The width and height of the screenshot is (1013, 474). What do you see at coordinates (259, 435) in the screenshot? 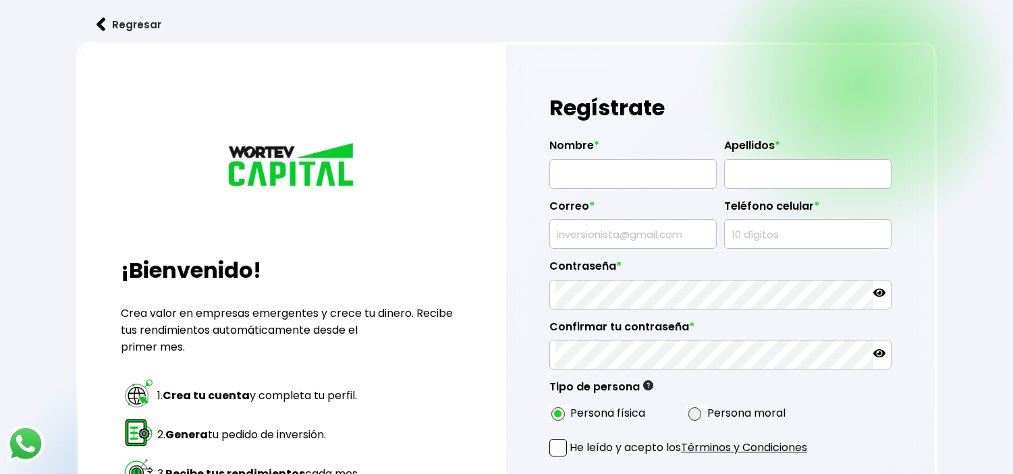
I see `td: 2. tu pedido de inversión.` at bounding box center [259, 435].